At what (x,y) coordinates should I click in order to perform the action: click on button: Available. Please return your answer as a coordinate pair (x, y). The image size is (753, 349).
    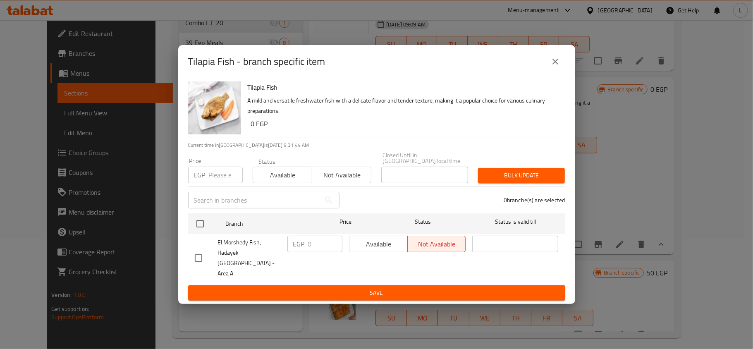
    Looking at the image, I should click on (282, 175).